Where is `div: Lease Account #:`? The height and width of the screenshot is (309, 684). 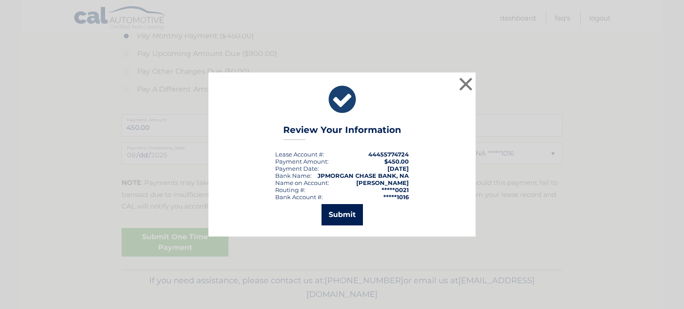
div: Lease Account #: is located at coordinates (300, 155).